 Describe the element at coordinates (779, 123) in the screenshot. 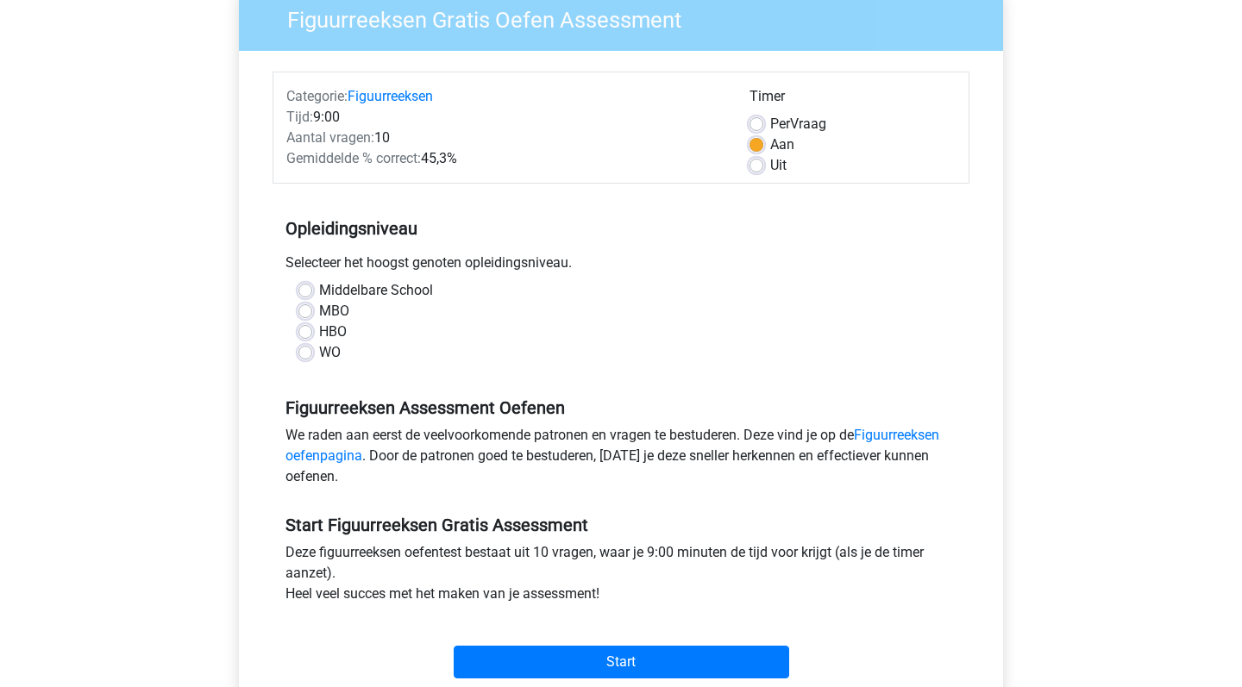

I see `span: Per` at that location.